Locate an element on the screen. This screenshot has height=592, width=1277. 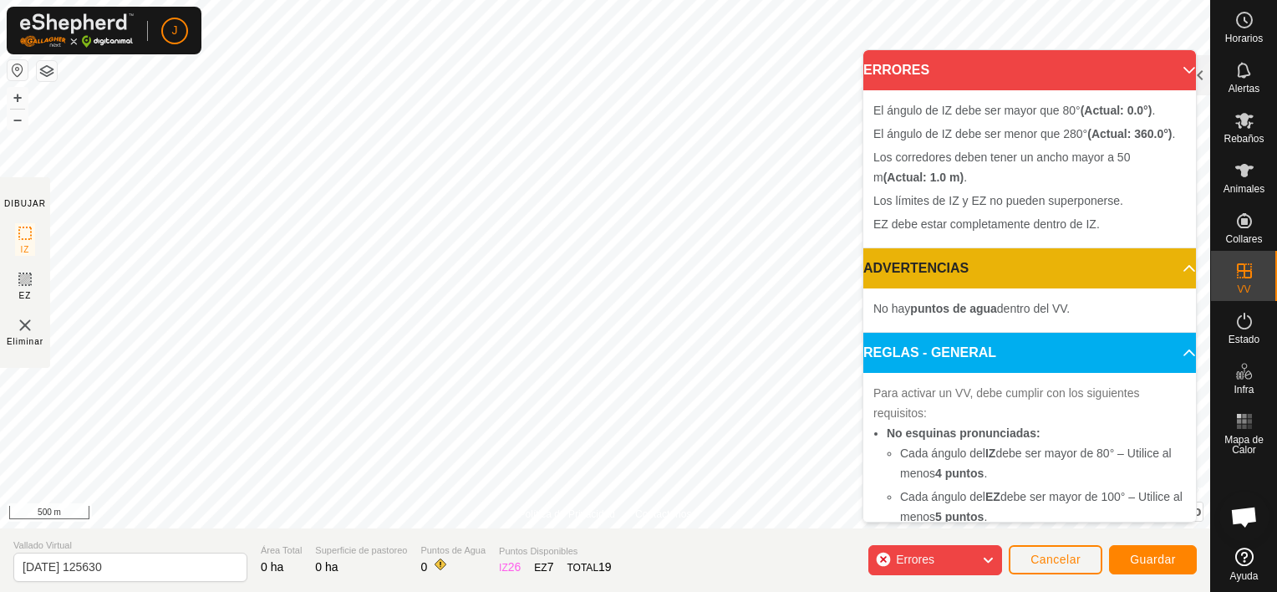
b: No esquinas pronunciadas: is located at coordinates (963, 433).